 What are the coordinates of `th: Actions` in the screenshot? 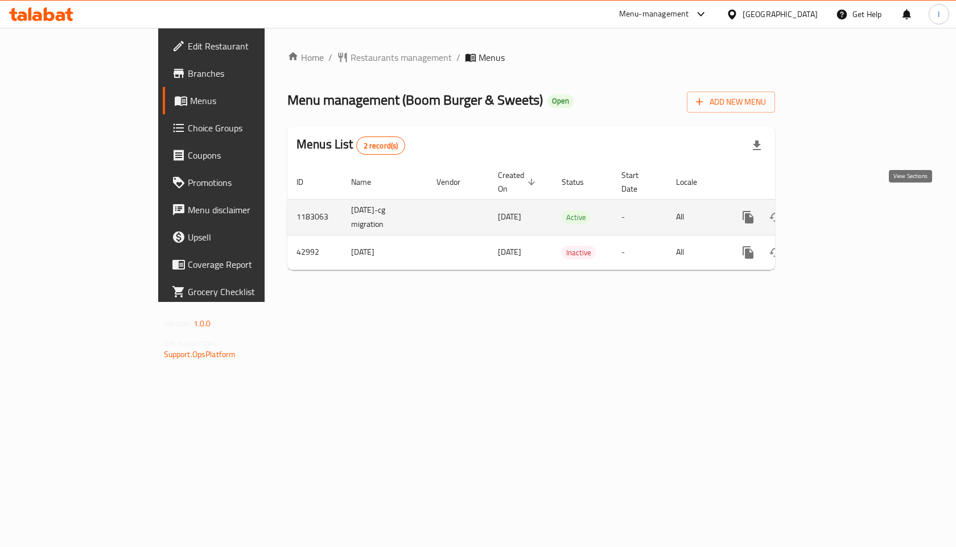 It's located at (789, 182).